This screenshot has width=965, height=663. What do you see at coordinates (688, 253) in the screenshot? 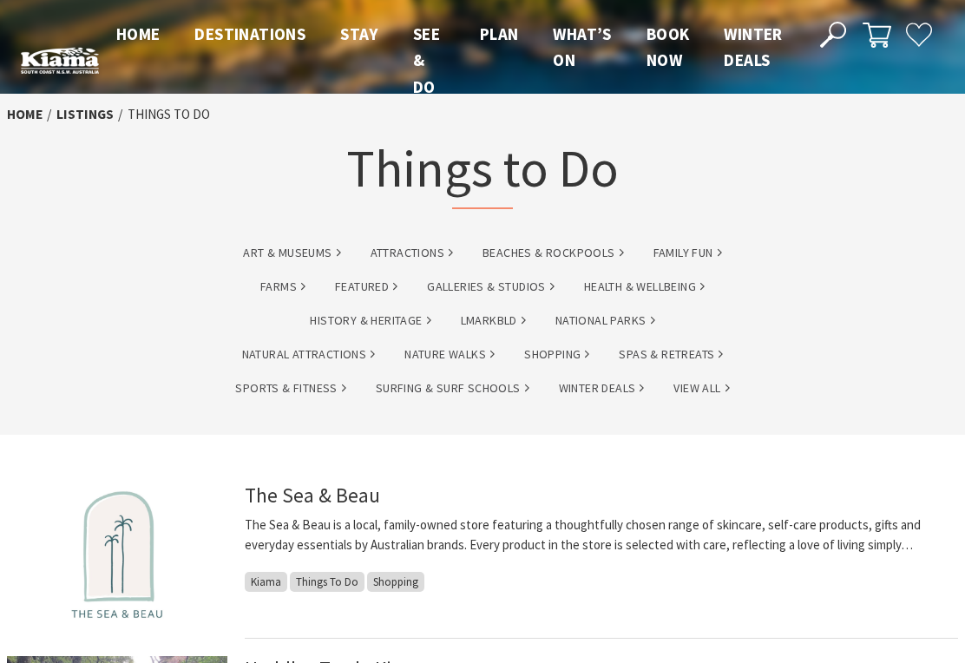
I see `a: Family Fun` at bounding box center [688, 253].